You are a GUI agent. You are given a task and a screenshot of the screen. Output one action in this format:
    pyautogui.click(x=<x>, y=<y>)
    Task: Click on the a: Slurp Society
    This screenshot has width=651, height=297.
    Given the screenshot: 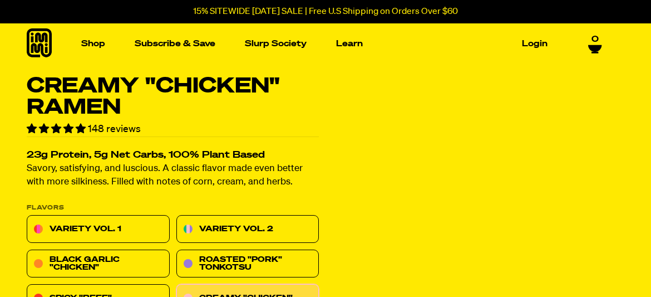 What is the action you would take?
    pyautogui.click(x=275, y=43)
    